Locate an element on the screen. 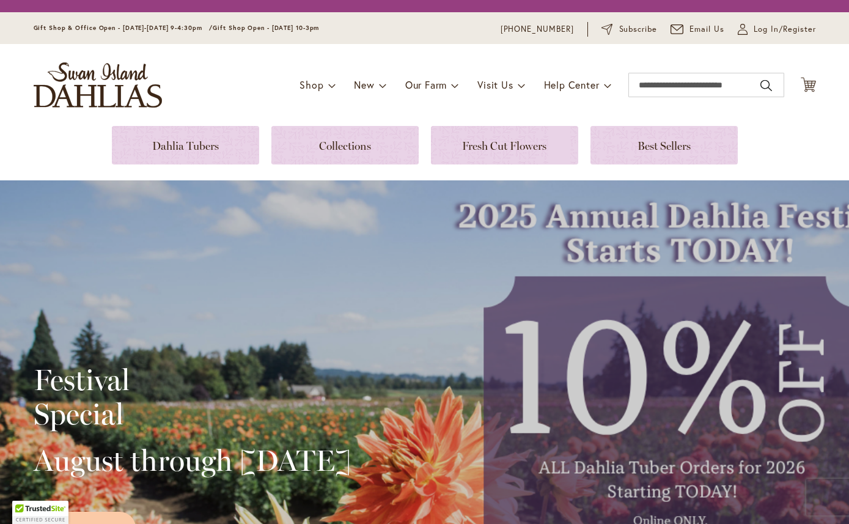 The image size is (849, 524). div: TrustedSite Certified is located at coordinates (40, 512).